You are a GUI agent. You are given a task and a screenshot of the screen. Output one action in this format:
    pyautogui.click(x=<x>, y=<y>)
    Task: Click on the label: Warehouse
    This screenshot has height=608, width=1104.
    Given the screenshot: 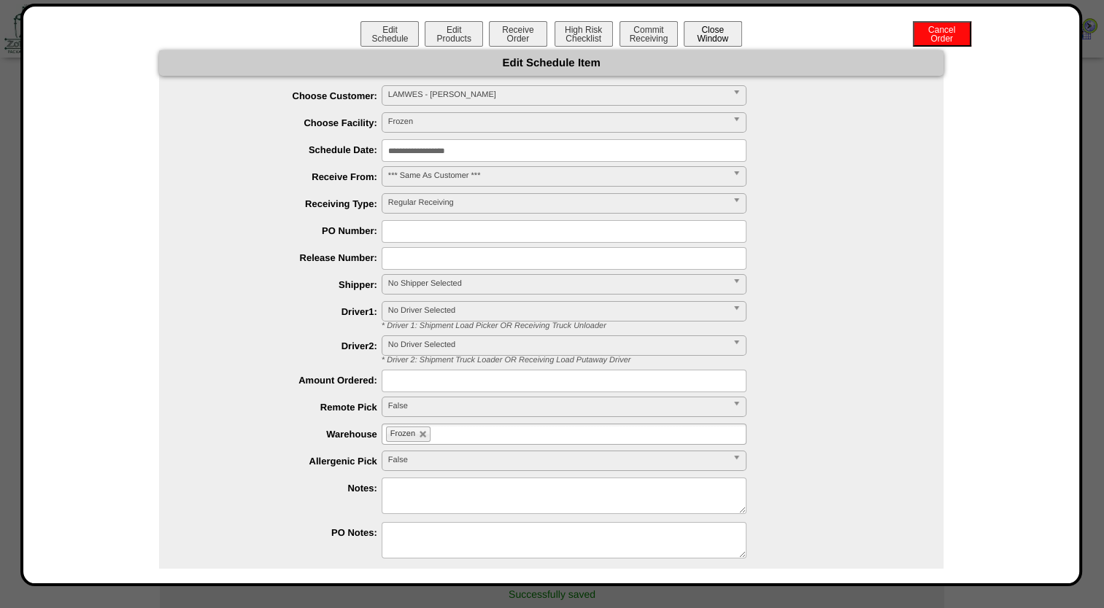 What is the action you would take?
    pyautogui.click(x=285, y=434)
    